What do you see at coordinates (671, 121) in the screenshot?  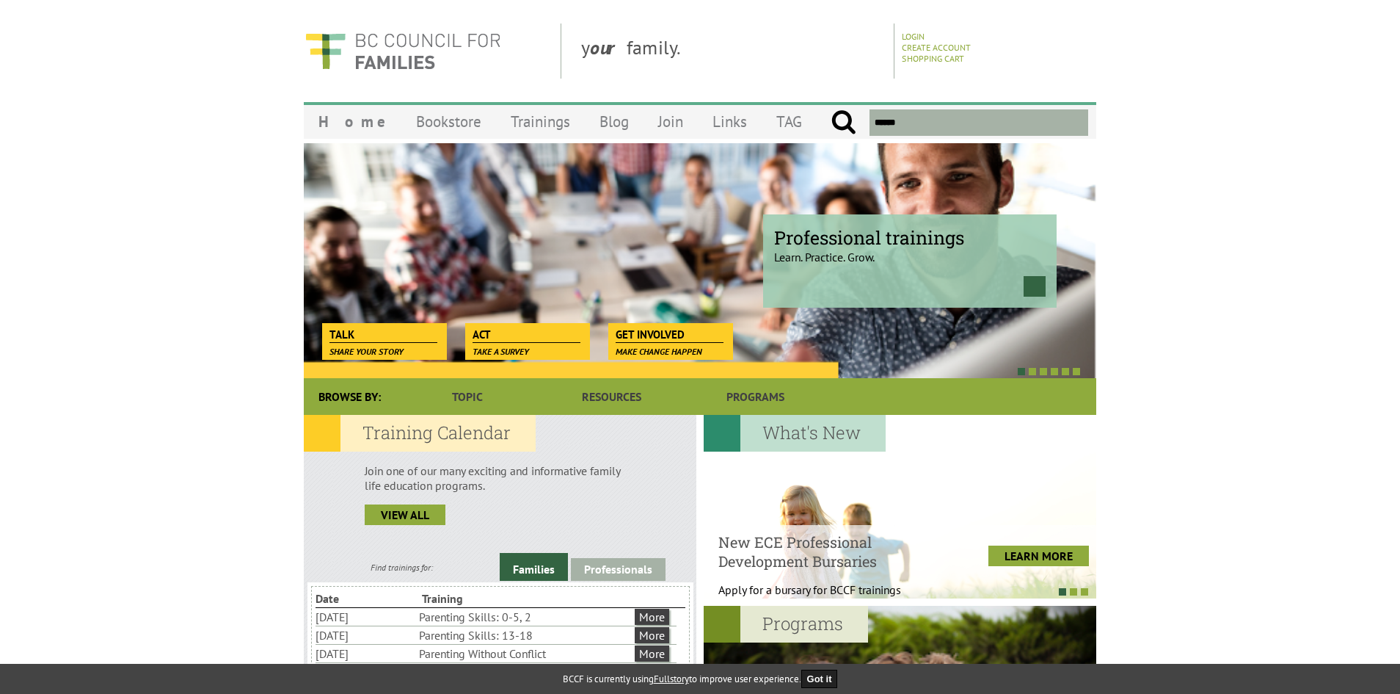 I see `a: Join` at bounding box center [671, 121].